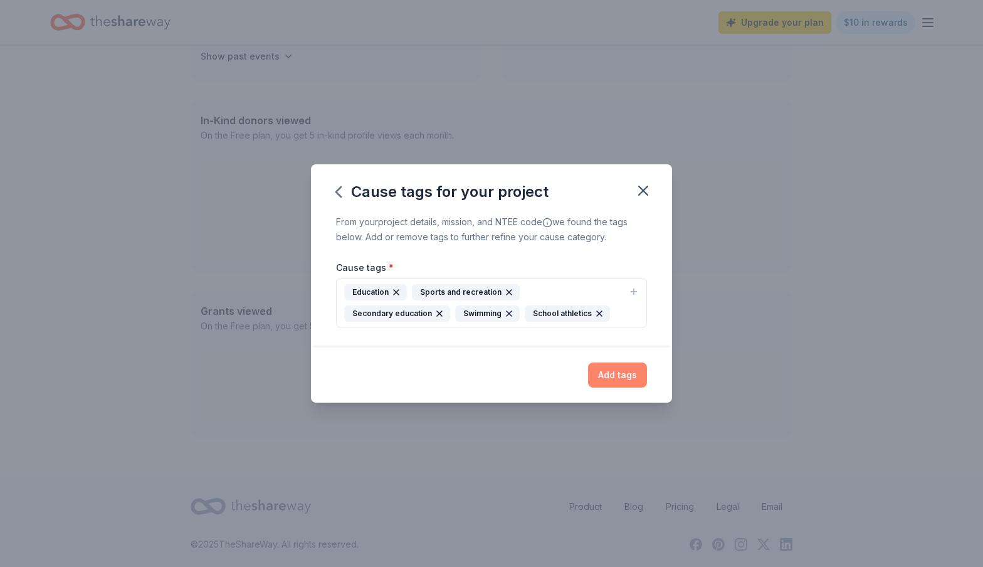 This screenshot has width=983, height=567. Describe the element at coordinates (492, 229) in the screenshot. I see `div: From your project details, mission, and NTEE code we found the tags below. Add or remove tags to ...` at that location.